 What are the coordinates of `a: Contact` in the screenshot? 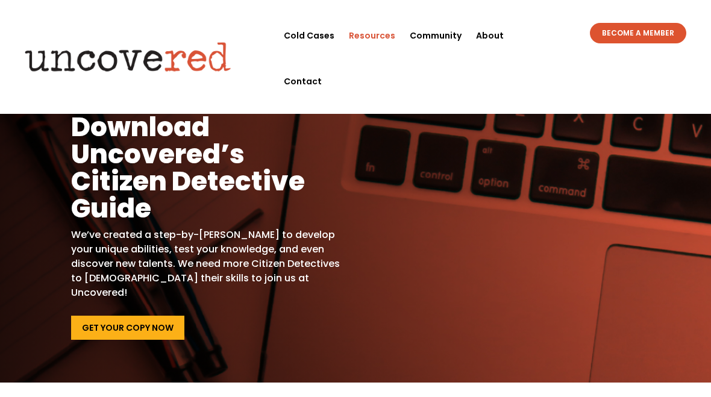 It's located at (302, 81).